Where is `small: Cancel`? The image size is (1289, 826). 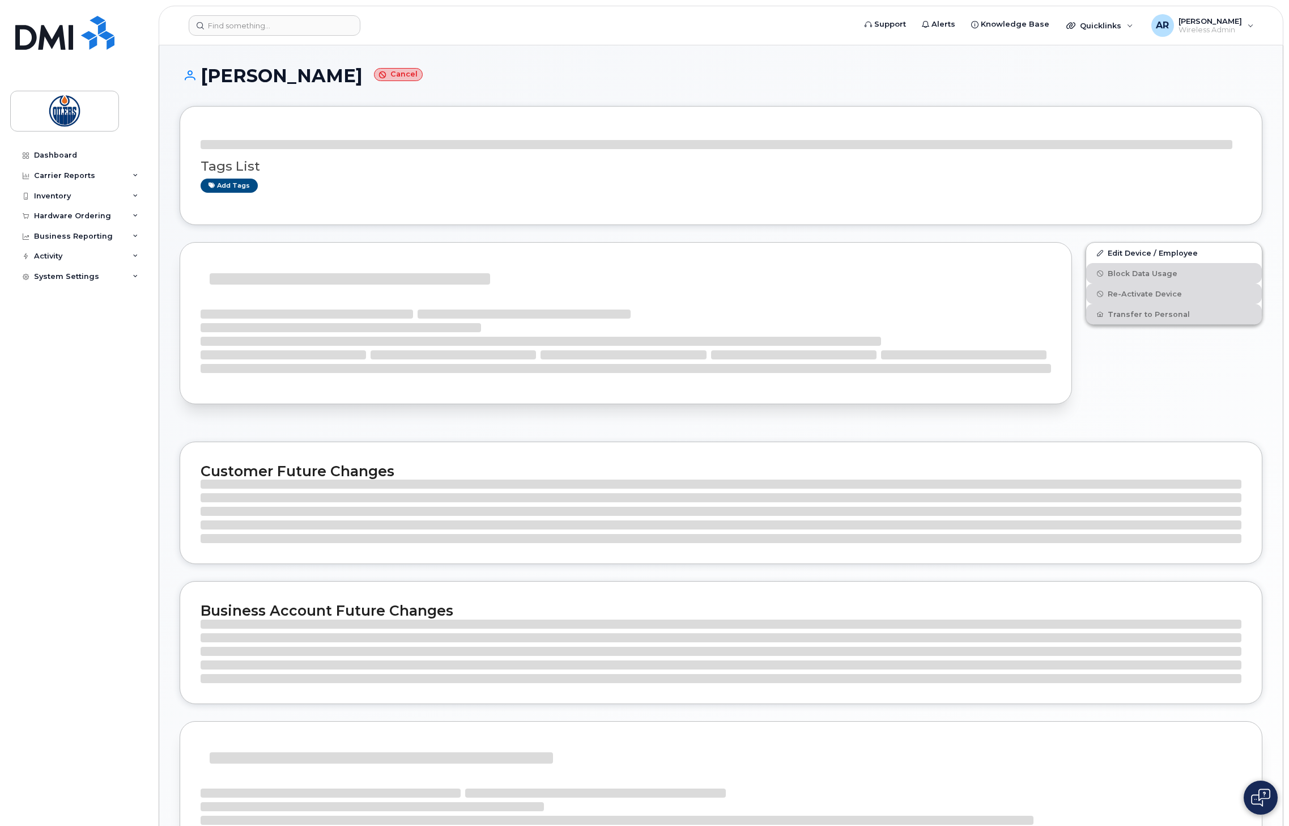
small: Cancel is located at coordinates (398, 74).